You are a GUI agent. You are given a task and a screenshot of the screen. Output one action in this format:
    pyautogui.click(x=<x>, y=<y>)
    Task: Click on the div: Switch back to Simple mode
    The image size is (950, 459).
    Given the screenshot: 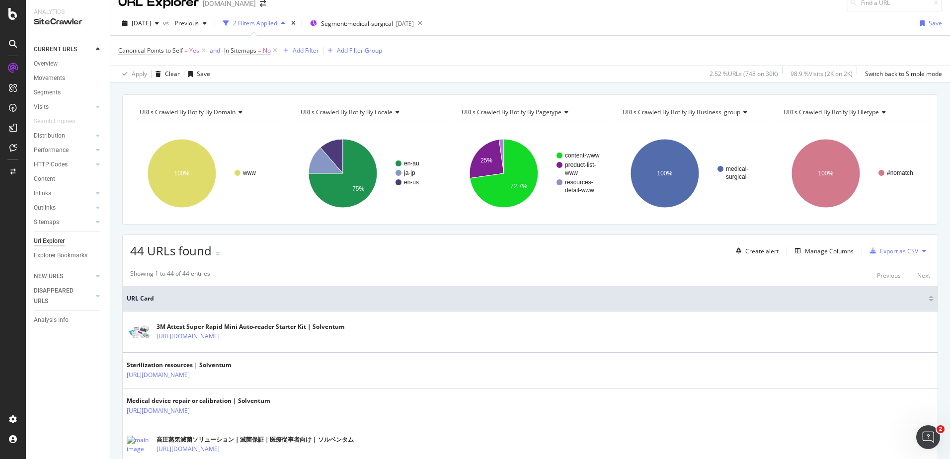 What is the action you would take?
    pyautogui.click(x=904, y=74)
    